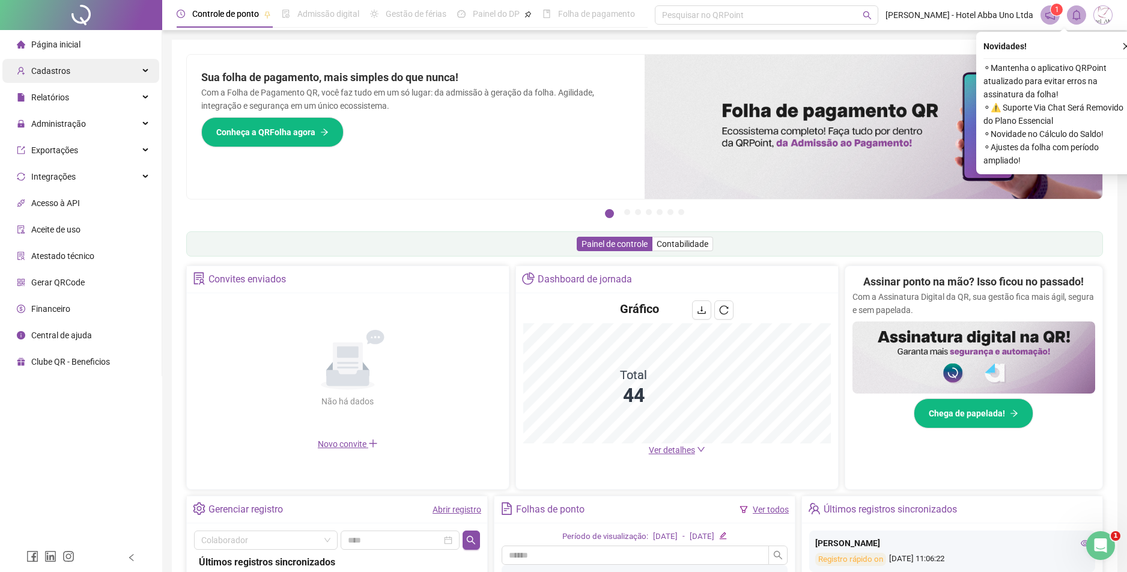  Describe the element at coordinates (547, 14) in the screenshot. I see `span: book` at that location.